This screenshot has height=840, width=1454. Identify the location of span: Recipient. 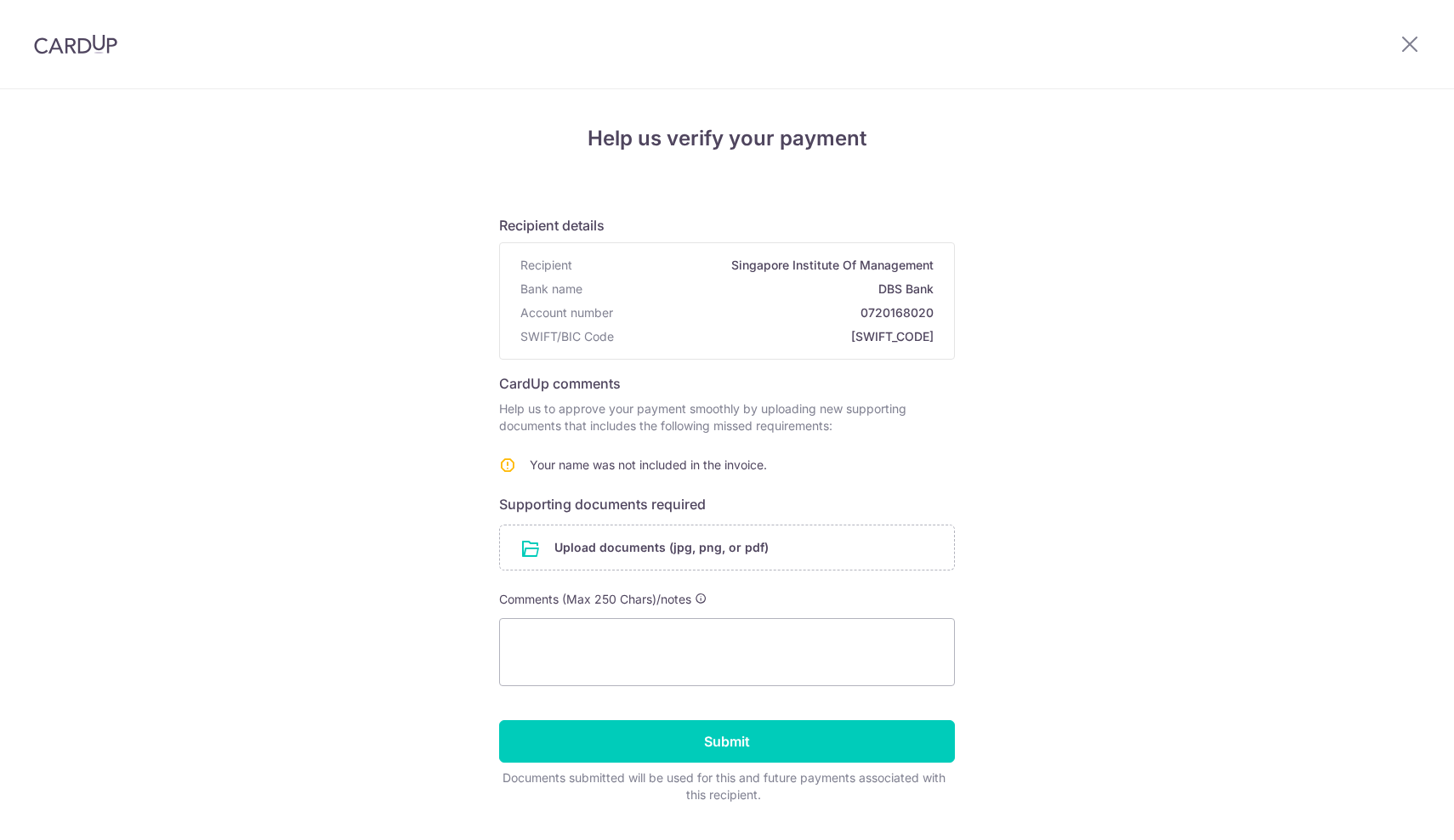
(545, 265).